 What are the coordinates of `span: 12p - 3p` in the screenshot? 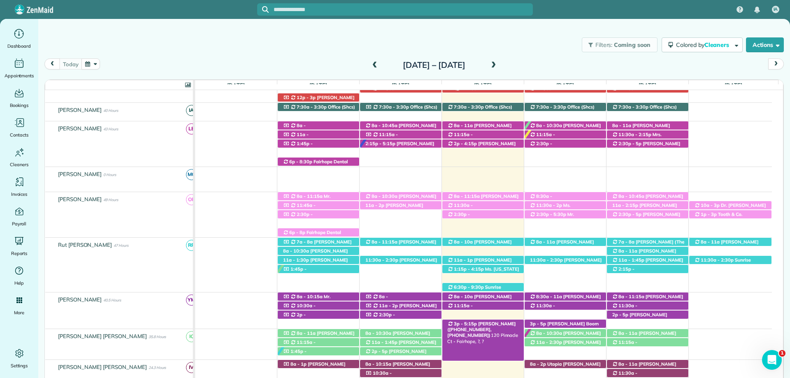 It's located at (306, 97).